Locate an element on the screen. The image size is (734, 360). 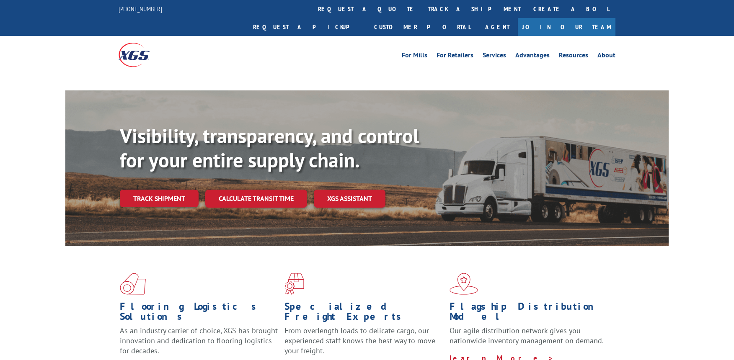
img: xgs-icon-total-supply-chain-intelligence-red is located at coordinates (133, 284).